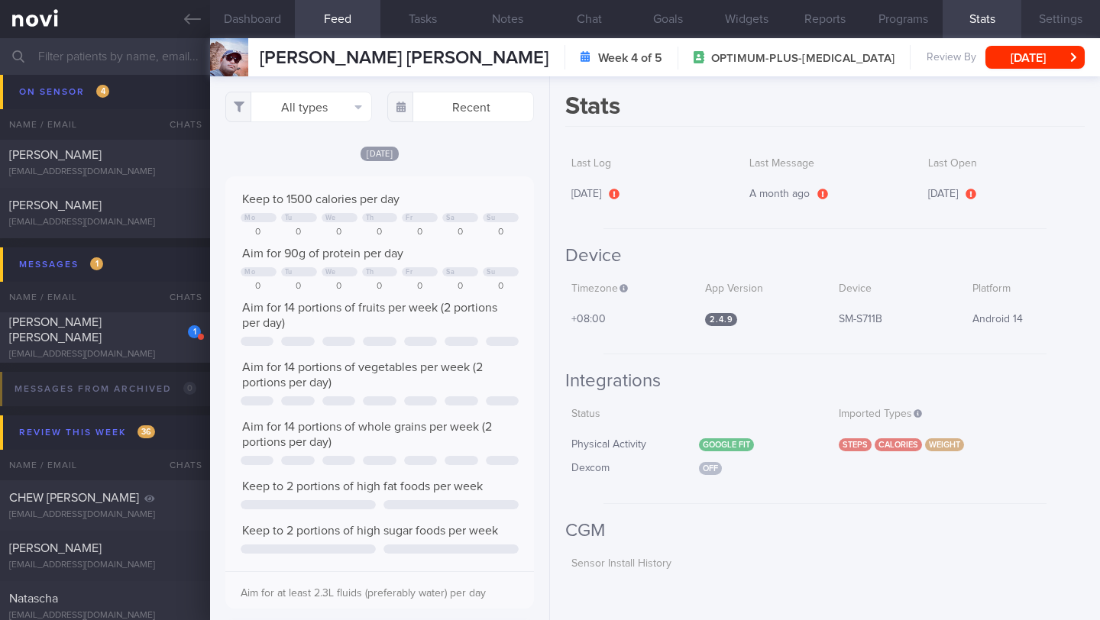 The height and width of the screenshot is (620, 1100). I want to click on div: Messages, so click(61, 264).